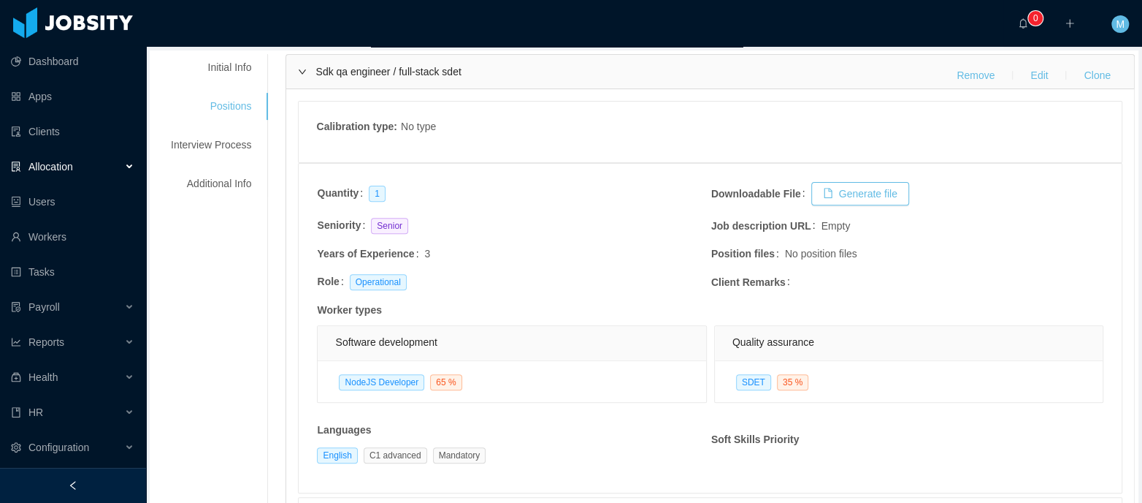  Describe the element at coordinates (749, 282) in the screenshot. I see `strong: Client Remarks` at that location.